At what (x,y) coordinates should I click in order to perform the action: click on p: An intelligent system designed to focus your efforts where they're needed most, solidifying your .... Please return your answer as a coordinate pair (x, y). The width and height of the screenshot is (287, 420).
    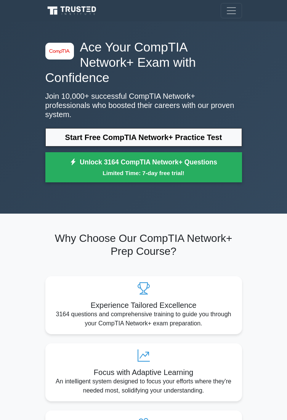
    Looking at the image, I should click on (144, 386).